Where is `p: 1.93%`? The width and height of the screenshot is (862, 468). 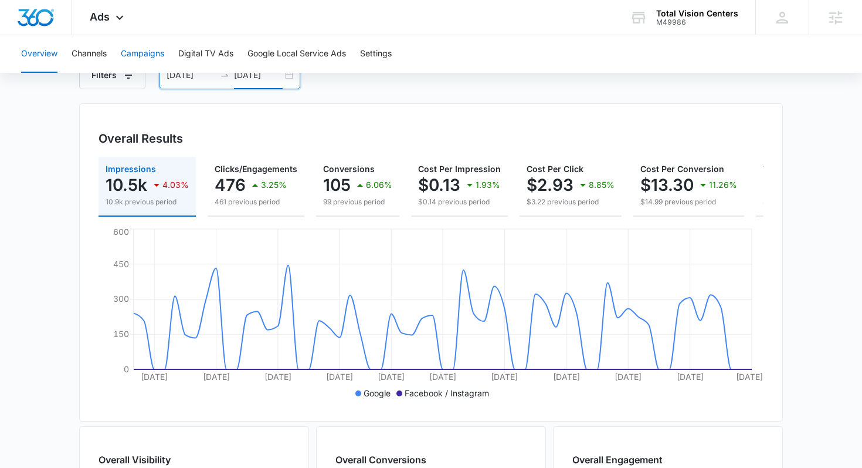
p: 1.93% is located at coordinates (488, 185).